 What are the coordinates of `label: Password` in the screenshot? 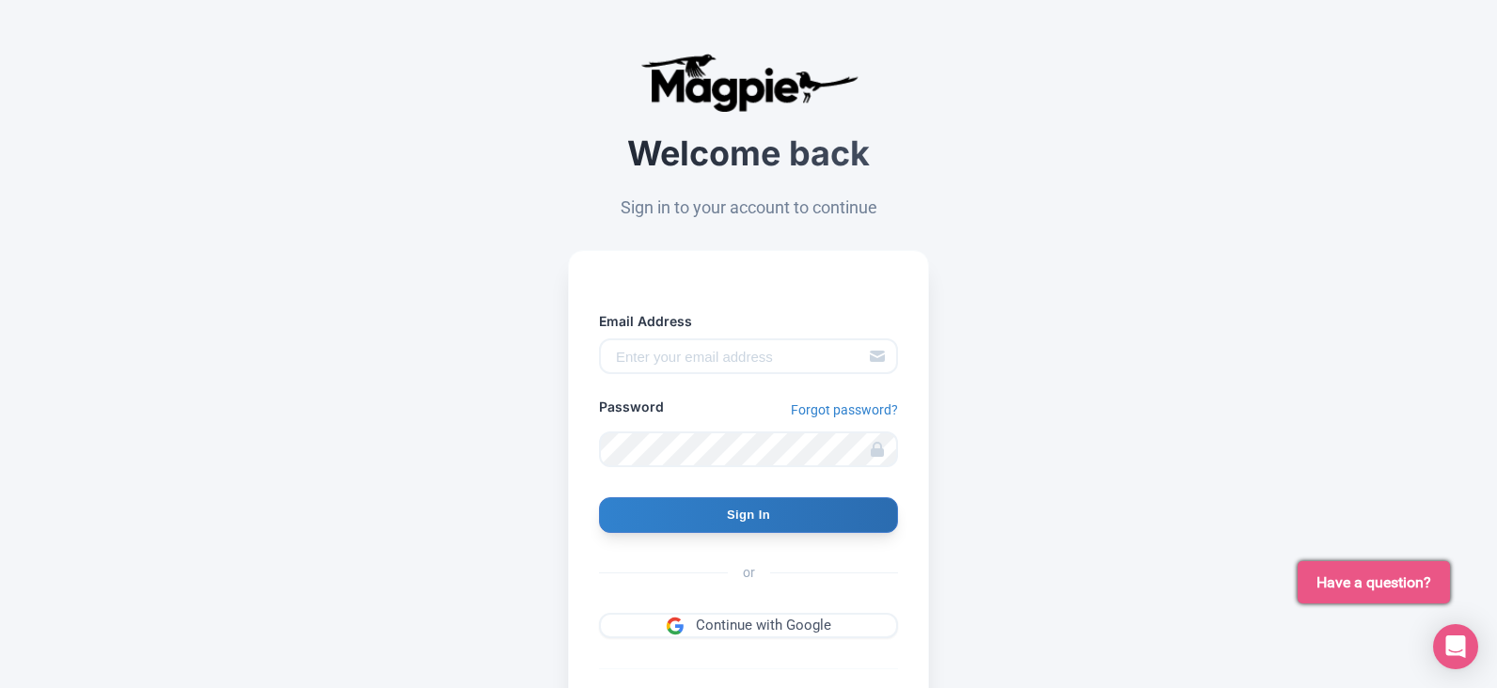 It's located at (628, 406).